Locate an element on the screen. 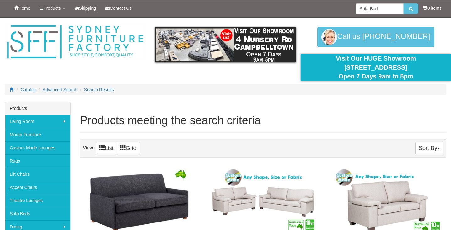 The height and width of the screenshot is (230, 451). a: Search Results is located at coordinates (99, 90).